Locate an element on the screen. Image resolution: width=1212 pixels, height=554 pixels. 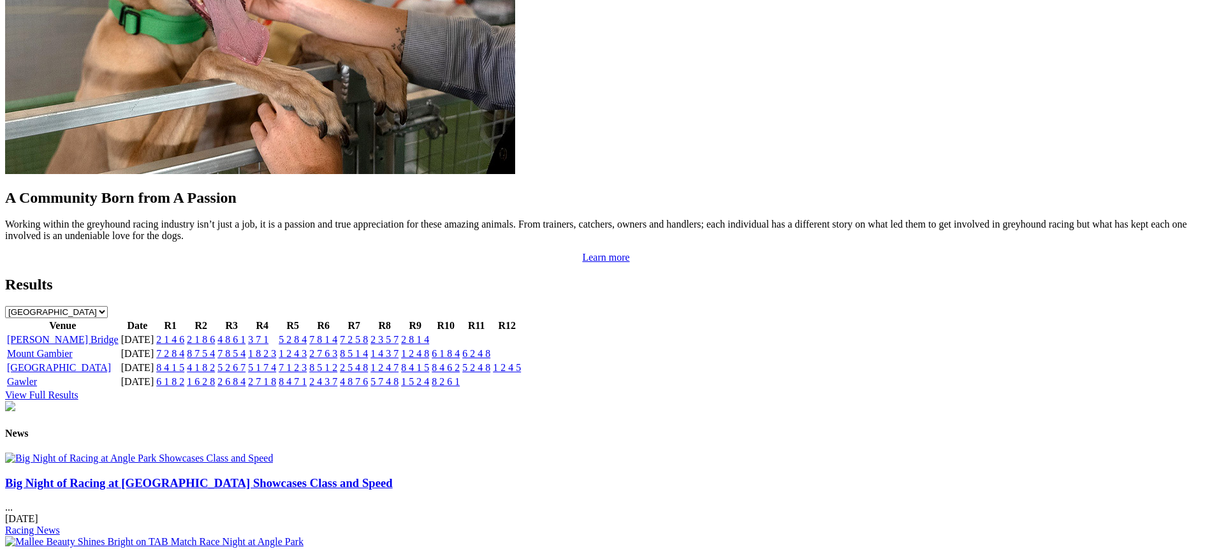
a: 2 5 4 8 is located at coordinates (354, 367).